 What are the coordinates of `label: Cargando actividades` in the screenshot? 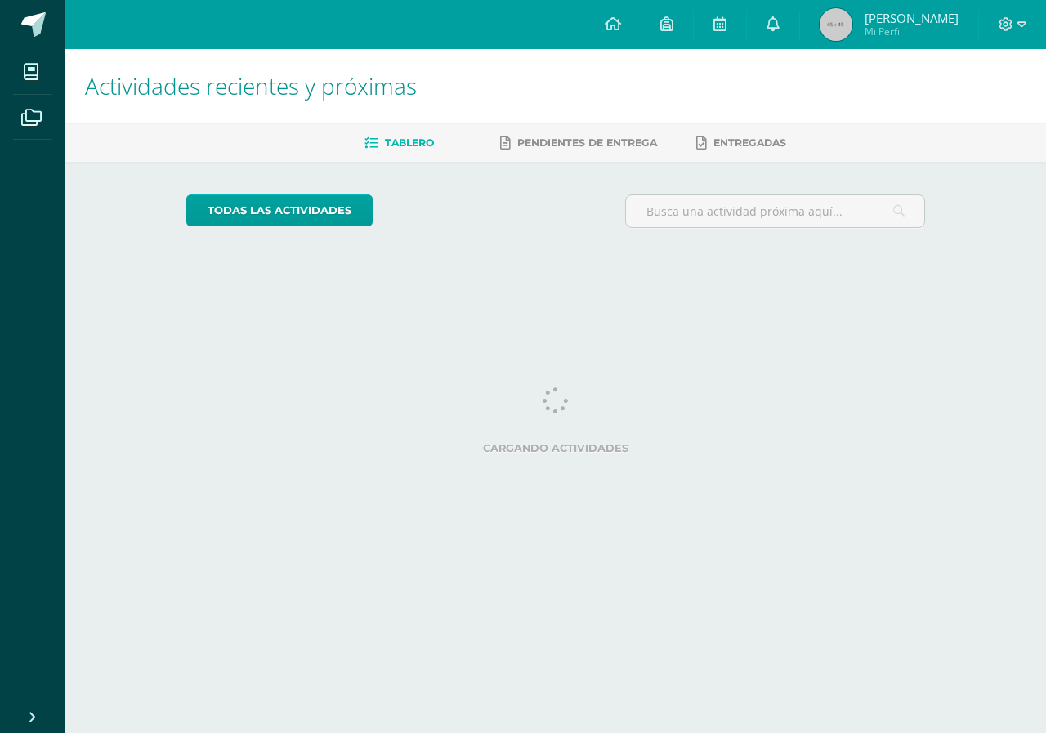 It's located at (556, 448).